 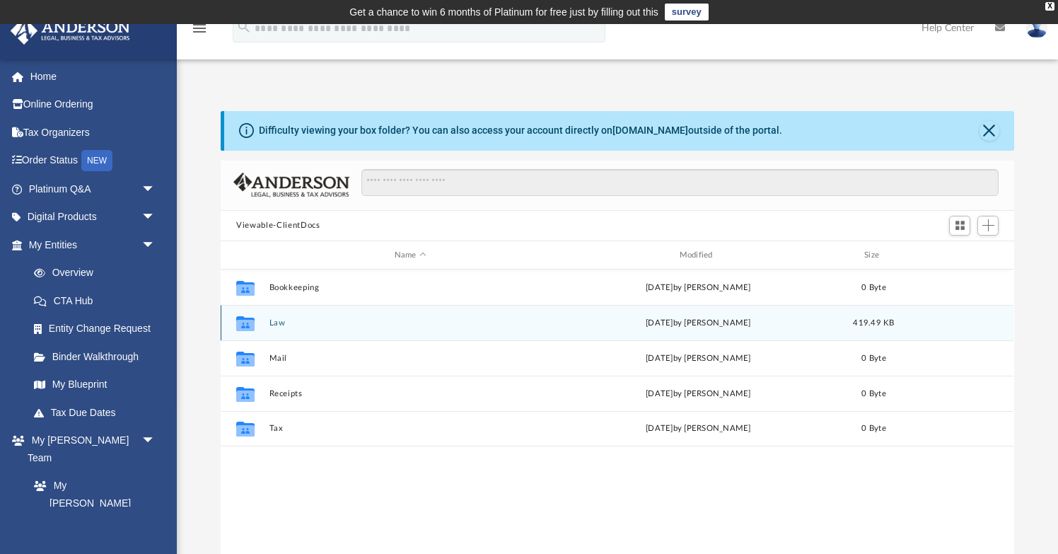 I want to click on a: Entity Change Request, so click(x=98, y=329).